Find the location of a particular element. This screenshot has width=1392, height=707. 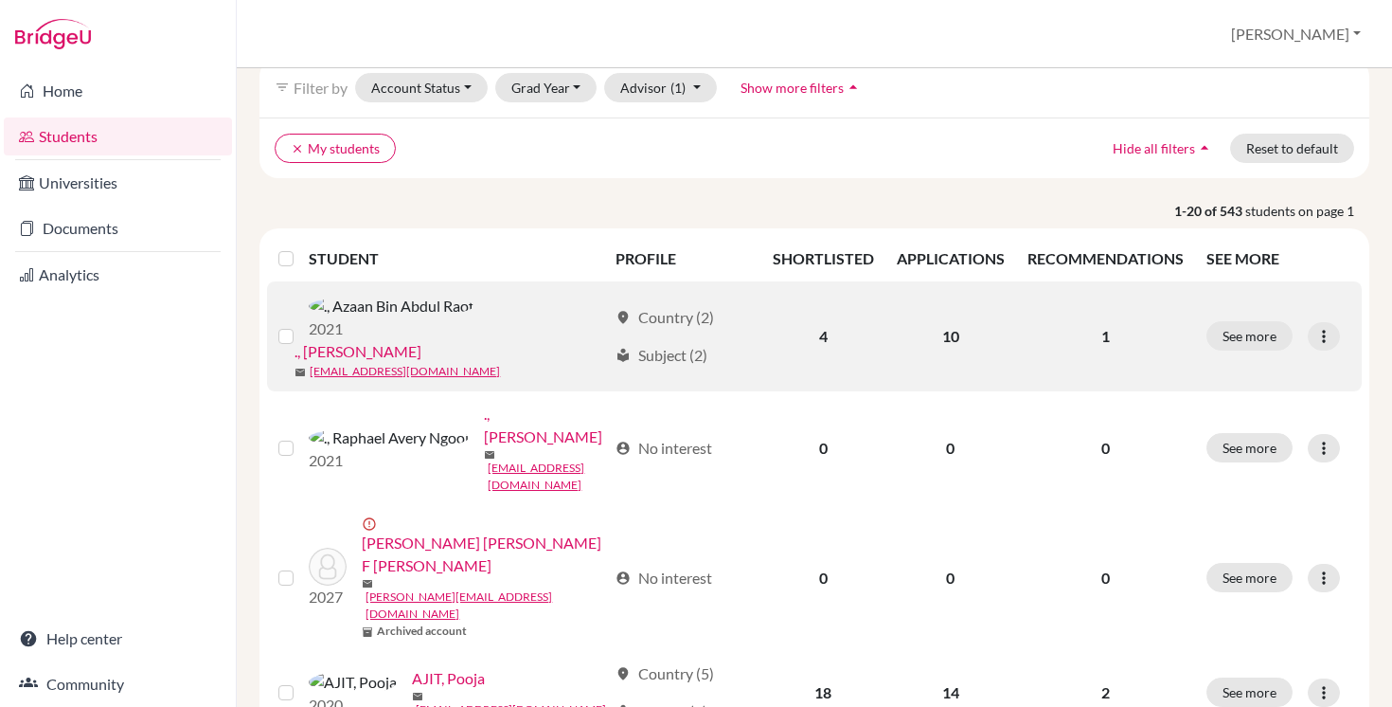

a: Analytics is located at coordinates (117, 275).